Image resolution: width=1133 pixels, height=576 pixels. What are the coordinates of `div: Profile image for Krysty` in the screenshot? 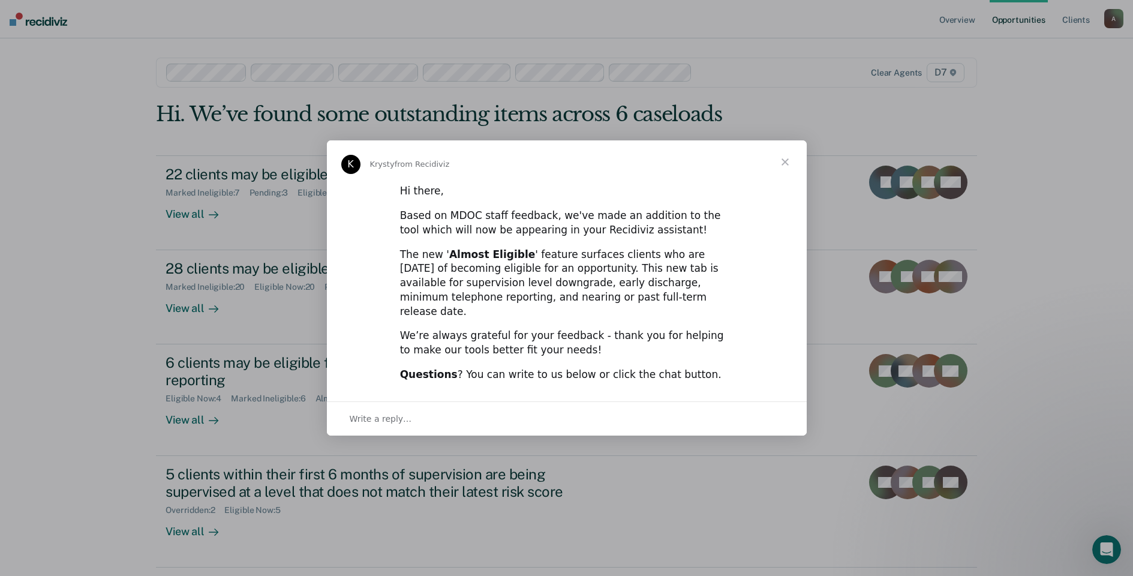 It's located at (351, 164).